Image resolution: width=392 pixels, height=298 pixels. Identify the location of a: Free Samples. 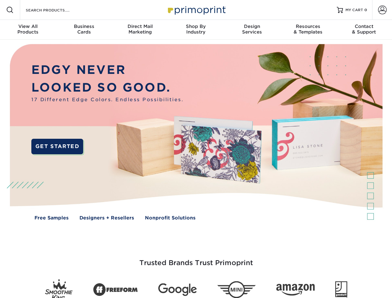
(51, 218).